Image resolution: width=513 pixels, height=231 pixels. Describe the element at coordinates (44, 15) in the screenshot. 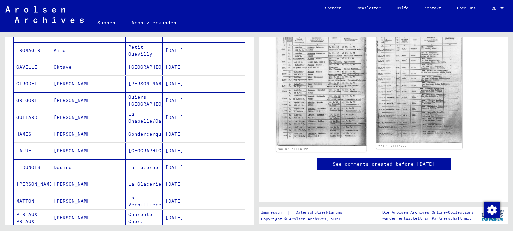

I see `img: Arolsen_neg.svg` at that location.